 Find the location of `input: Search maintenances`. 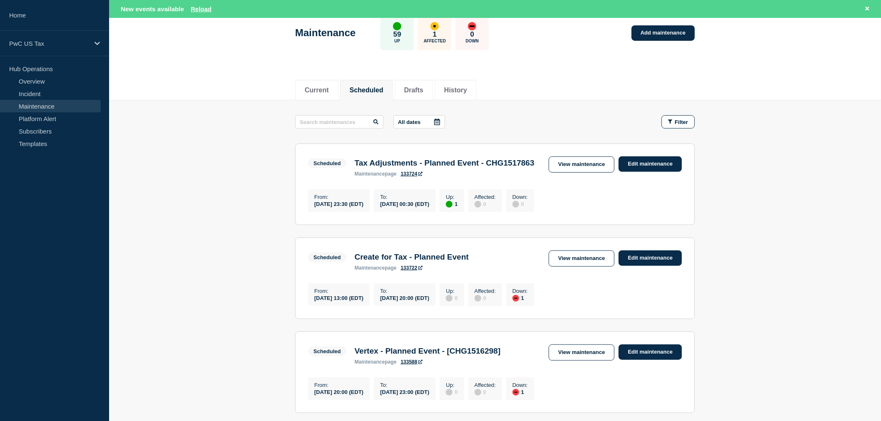

input: Search maintenances is located at coordinates (339, 122).